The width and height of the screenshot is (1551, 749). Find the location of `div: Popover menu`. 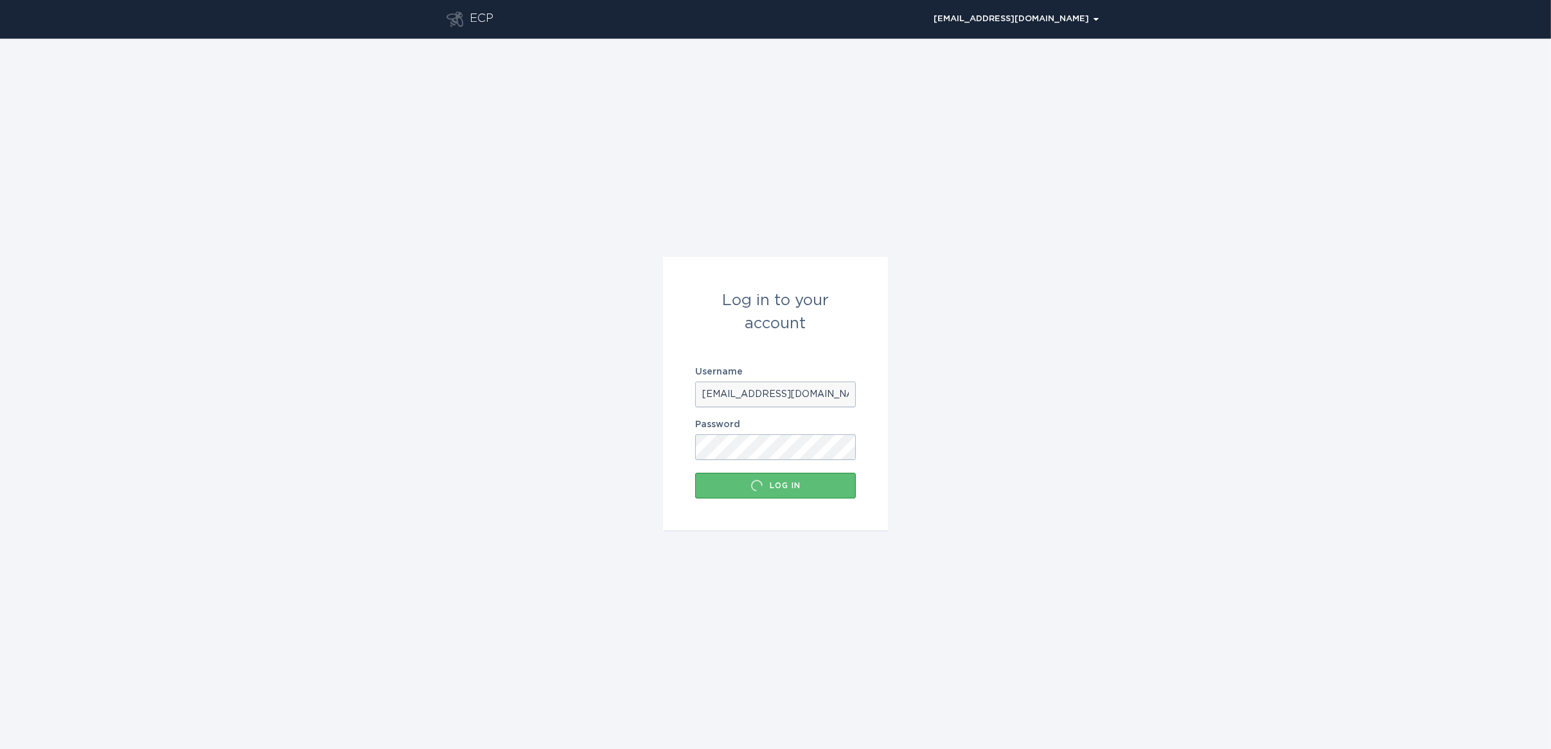

div: Popover menu is located at coordinates (1016, 19).